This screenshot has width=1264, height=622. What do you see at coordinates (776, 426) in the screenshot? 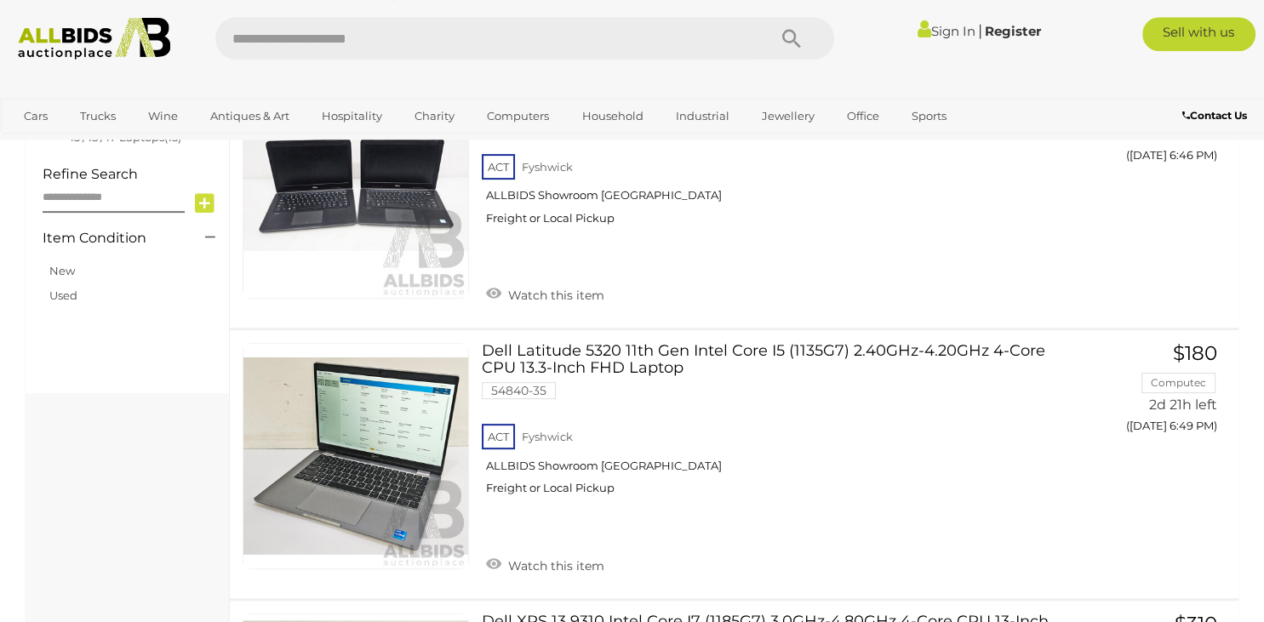
I see `a: Dell Latitude 5320 11th Gen Intel Core I5 (1135G7) 2.40GHz-4.20GHz 4-Core CPU 13.3-Inch FHD Lapto...` at bounding box center [776, 426].